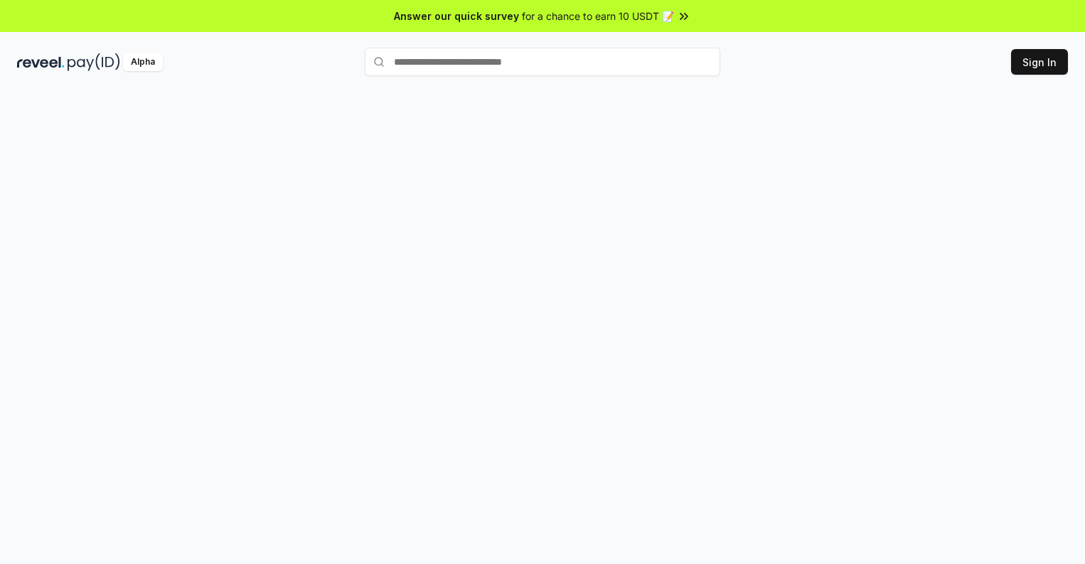 The width and height of the screenshot is (1085, 564). I want to click on img: reveel_dark, so click(41, 62).